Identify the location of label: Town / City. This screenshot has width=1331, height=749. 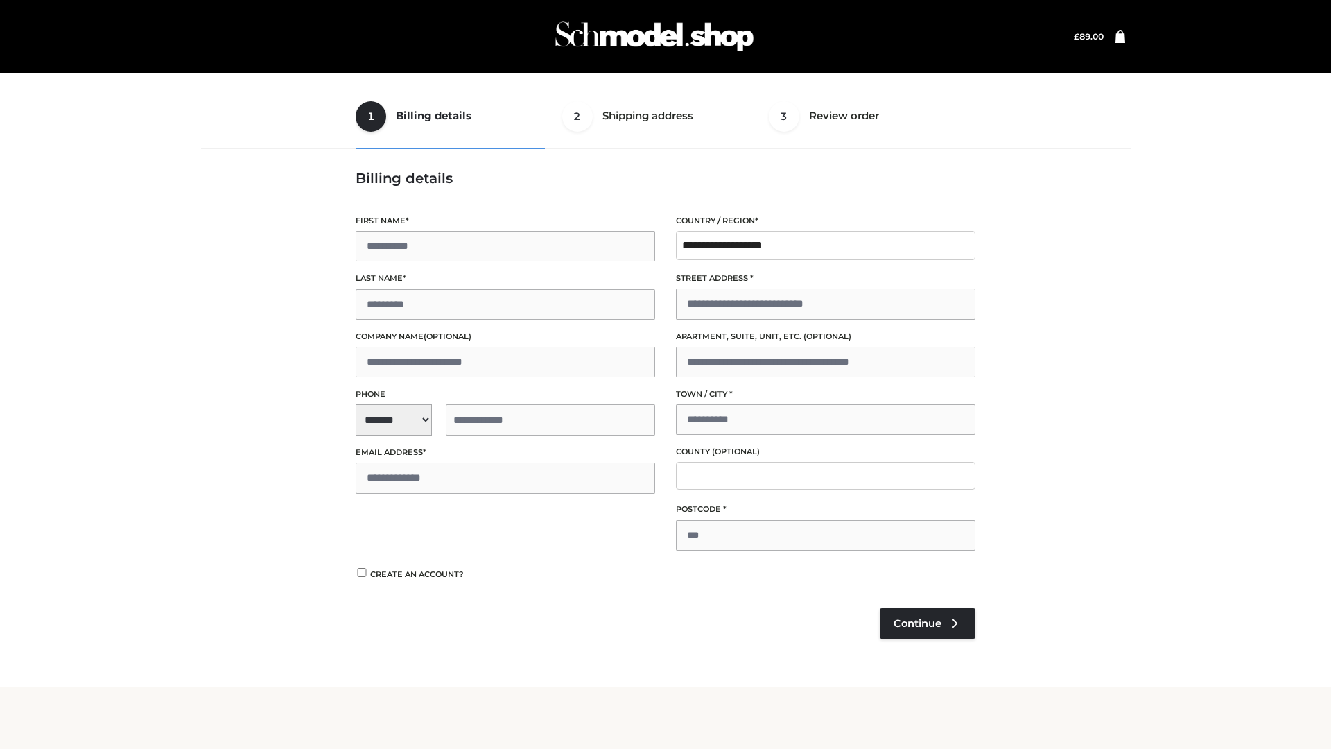
(826, 394).